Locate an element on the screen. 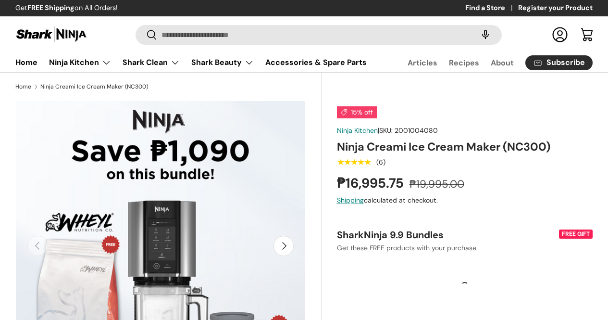 The height and width of the screenshot is (320, 608). div: SharkNinja 9.9 Bundles is located at coordinates (447, 234).